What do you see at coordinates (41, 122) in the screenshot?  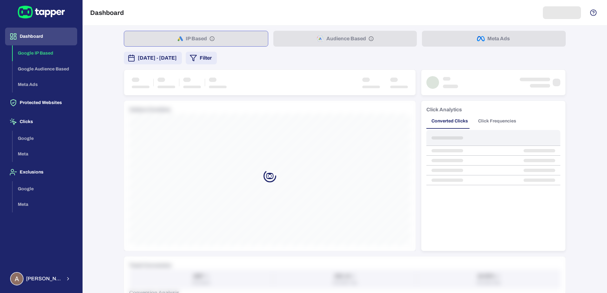 I see `button: Clicks` at bounding box center [41, 122].